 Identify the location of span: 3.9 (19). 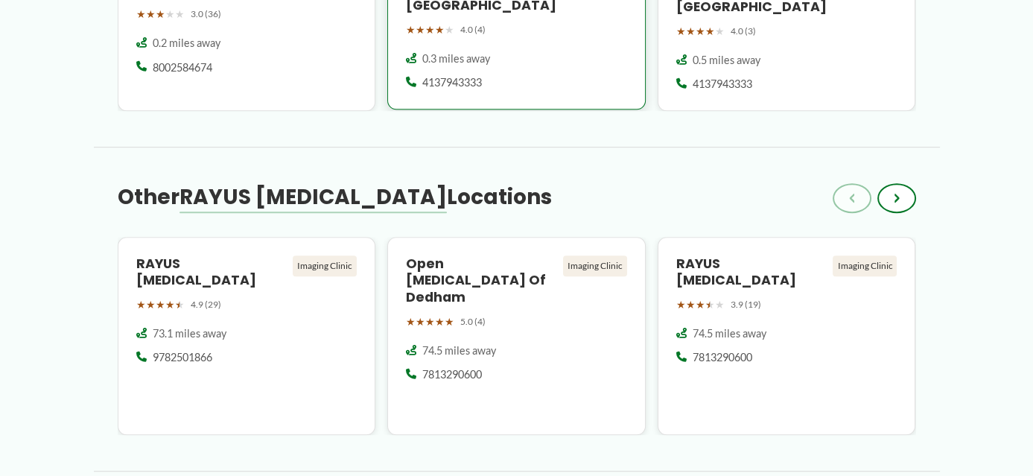
(745, 305).